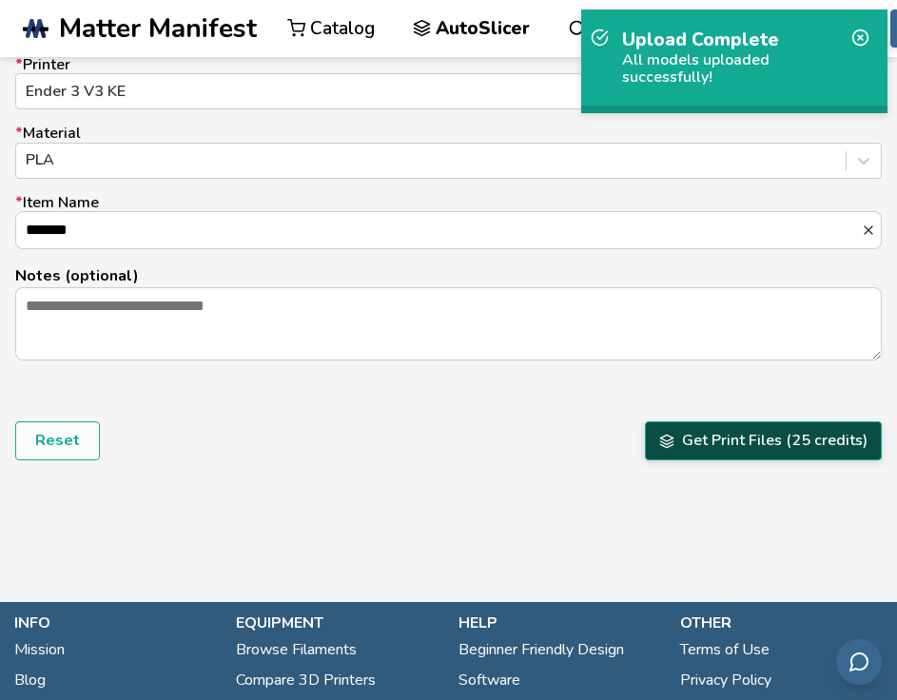 The image size is (897, 700). I want to click on textarea: Notes (optional), so click(448, 324).